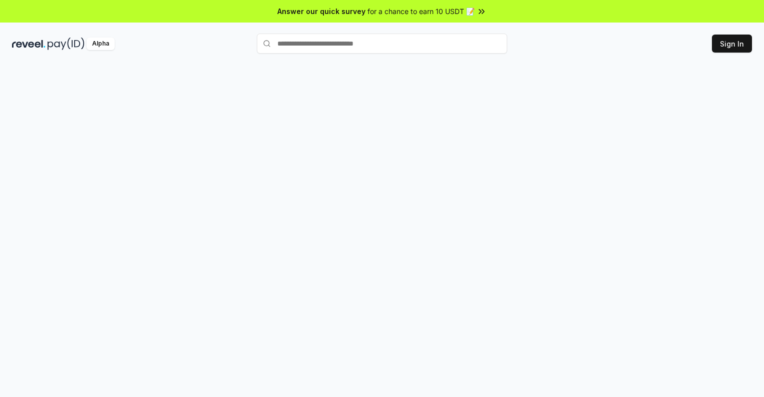  I want to click on div: Alpha, so click(101, 44).